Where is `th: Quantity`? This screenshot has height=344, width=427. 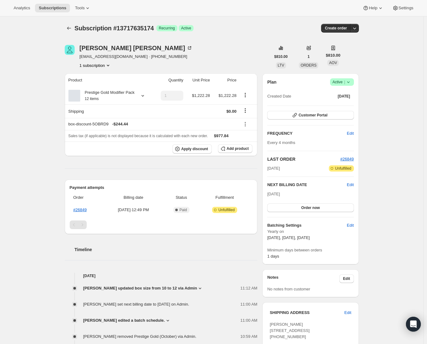
th: Quantity is located at coordinates (169, 80).